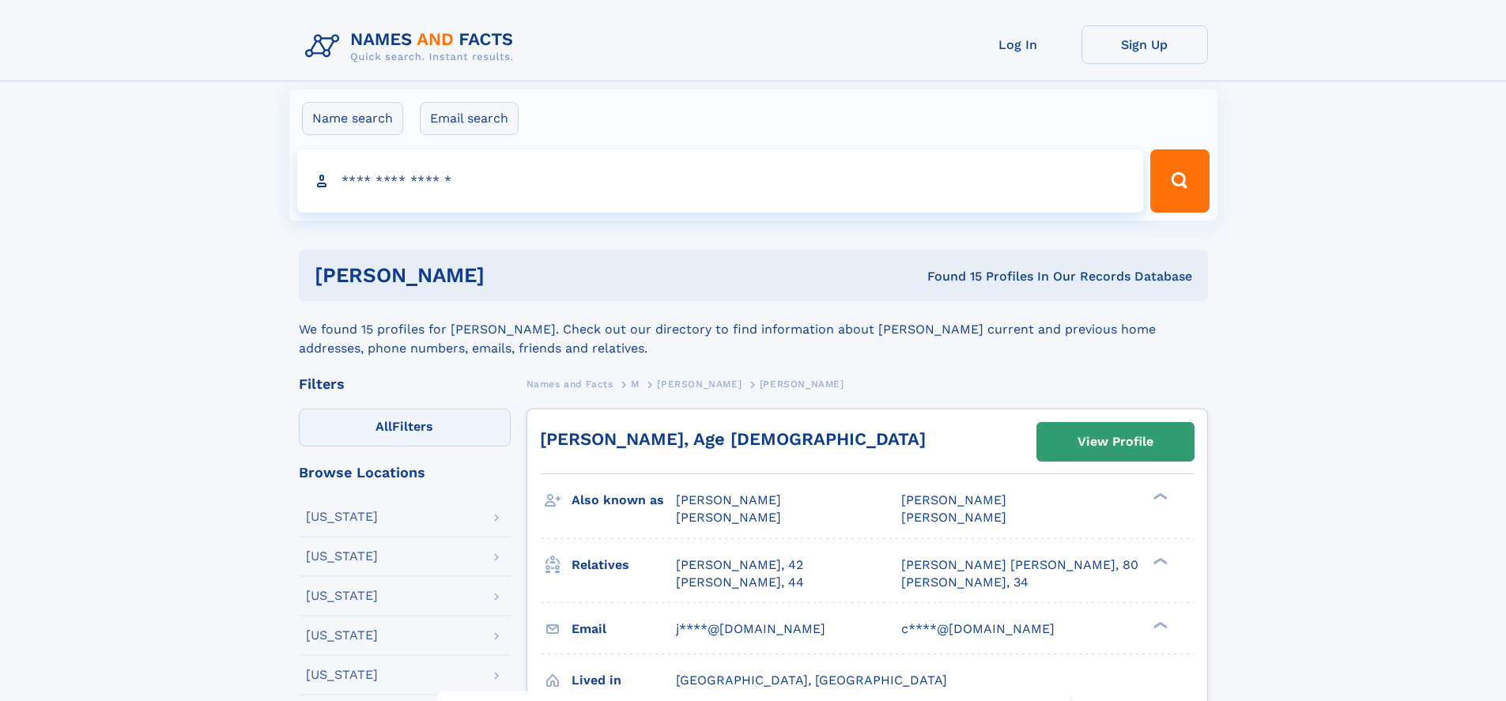 The width and height of the screenshot is (1506, 701). Describe the element at coordinates (413, 47) in the screenshot. I see `img: Logo Names and Facts` at that location.